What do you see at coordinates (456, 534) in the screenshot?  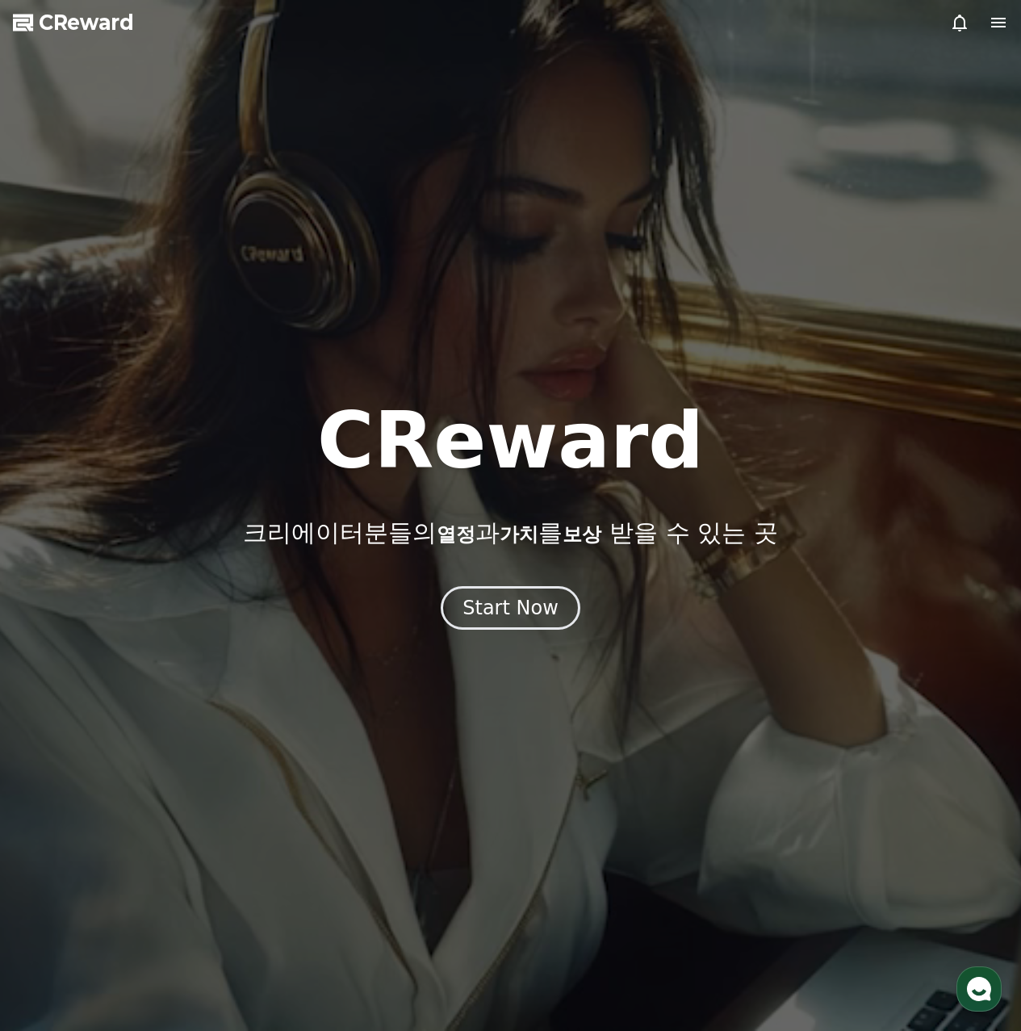 I see `span: 열정` at bounding box center [456, 534].